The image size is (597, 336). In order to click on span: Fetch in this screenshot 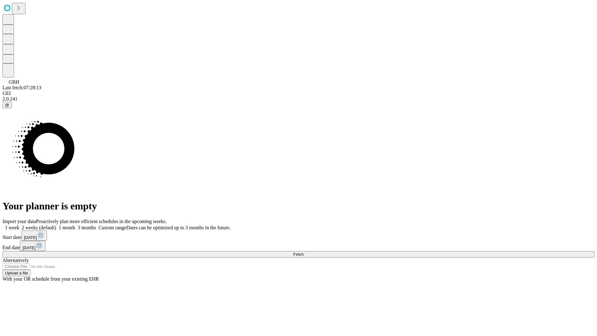, I will do `click(298, 254)`.